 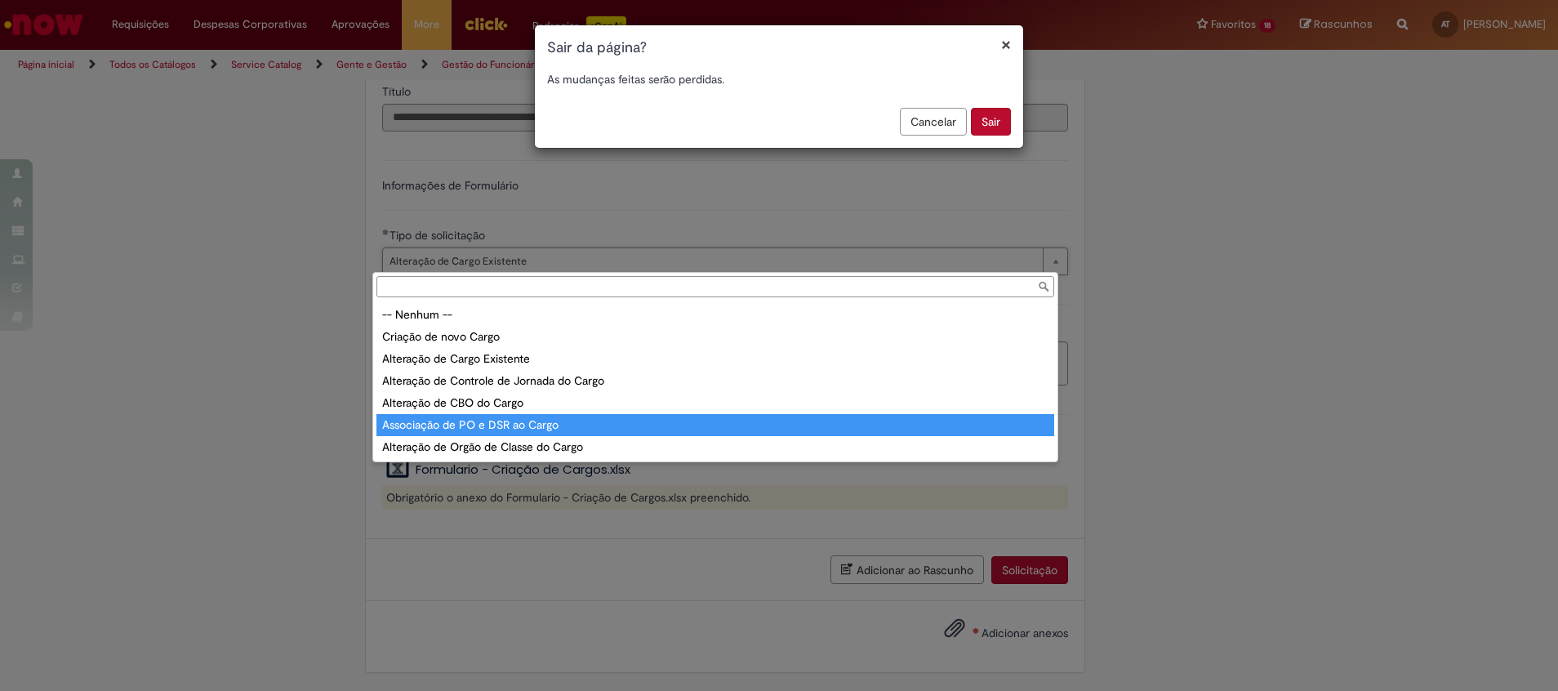 I want to click on div: Alteração de CBO do Cargo, so click(x=715, y=403).